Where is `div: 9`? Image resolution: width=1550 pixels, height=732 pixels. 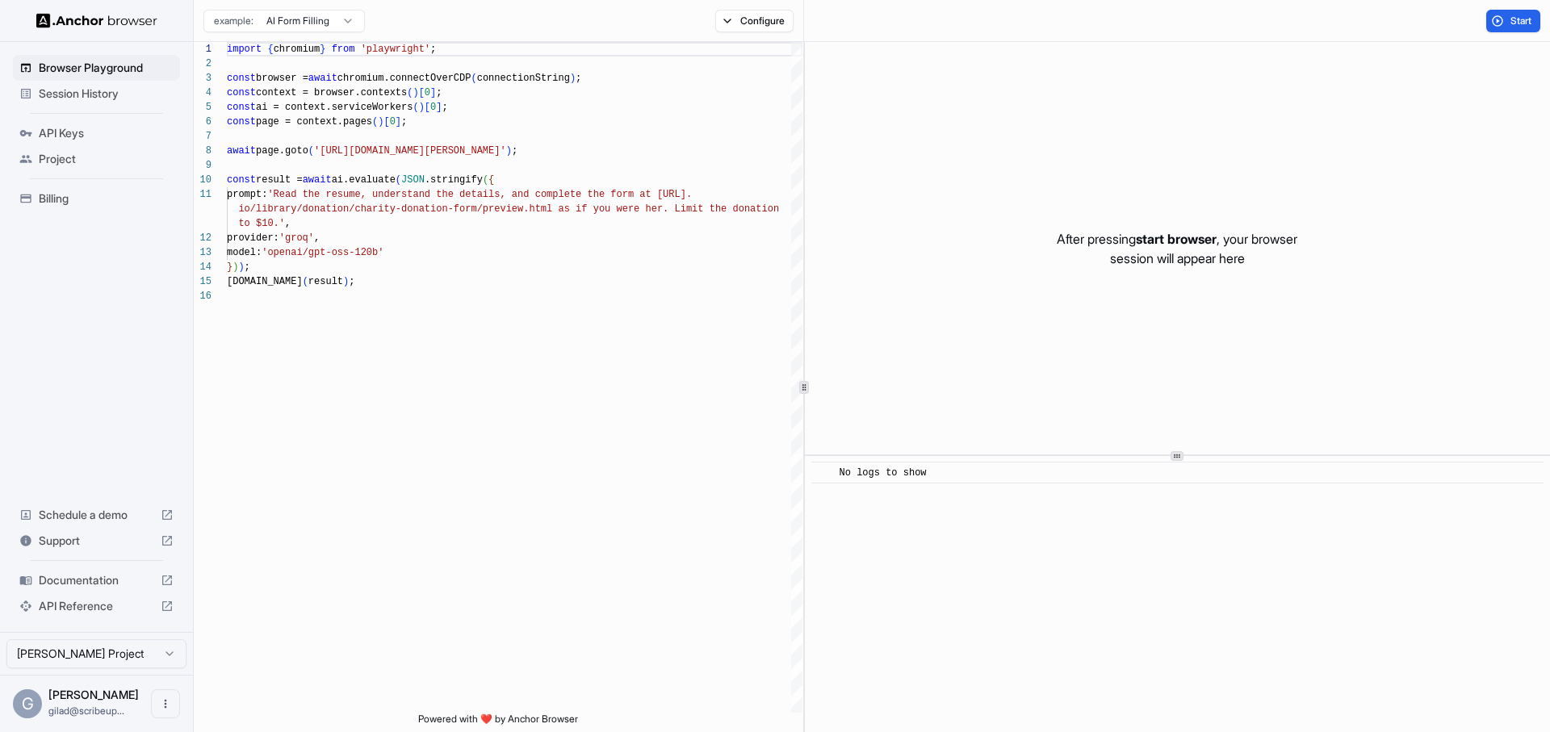 div: 9 is located at coordinates (203, 166).